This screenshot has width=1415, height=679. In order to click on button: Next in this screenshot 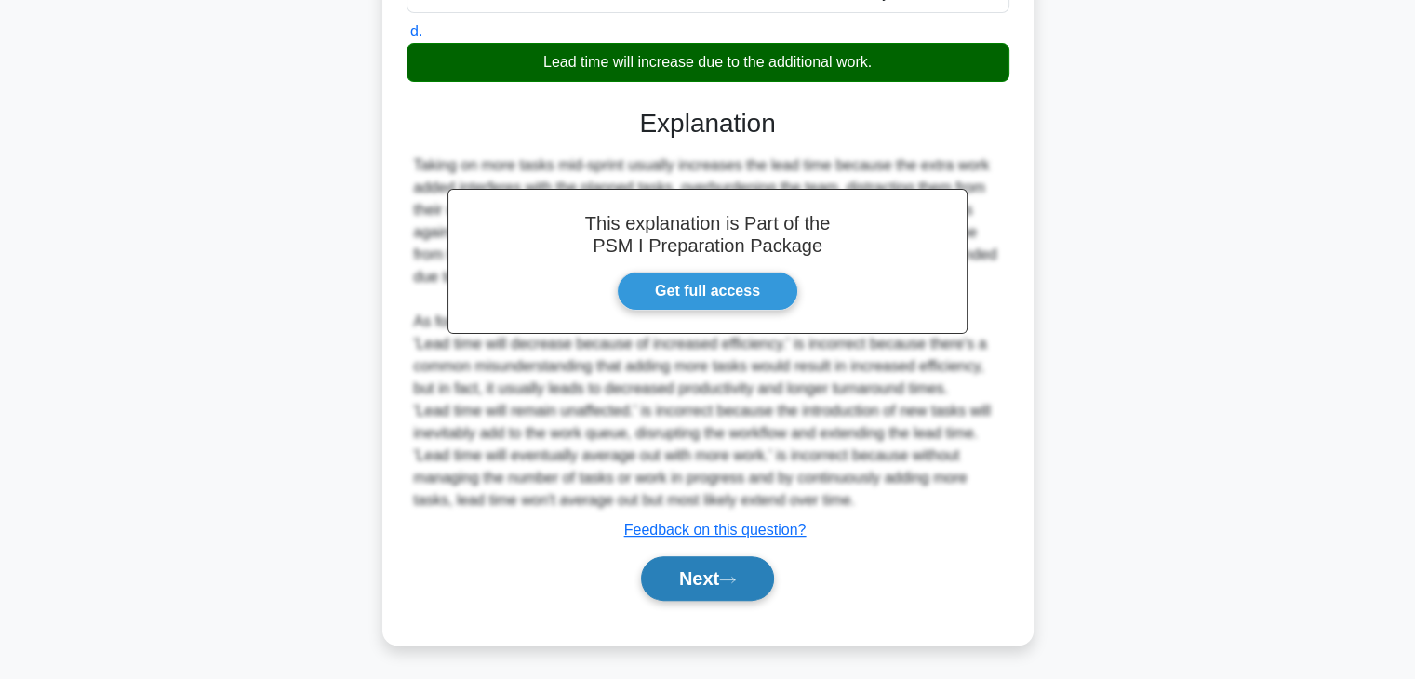, I will do `click(707, 579)`.